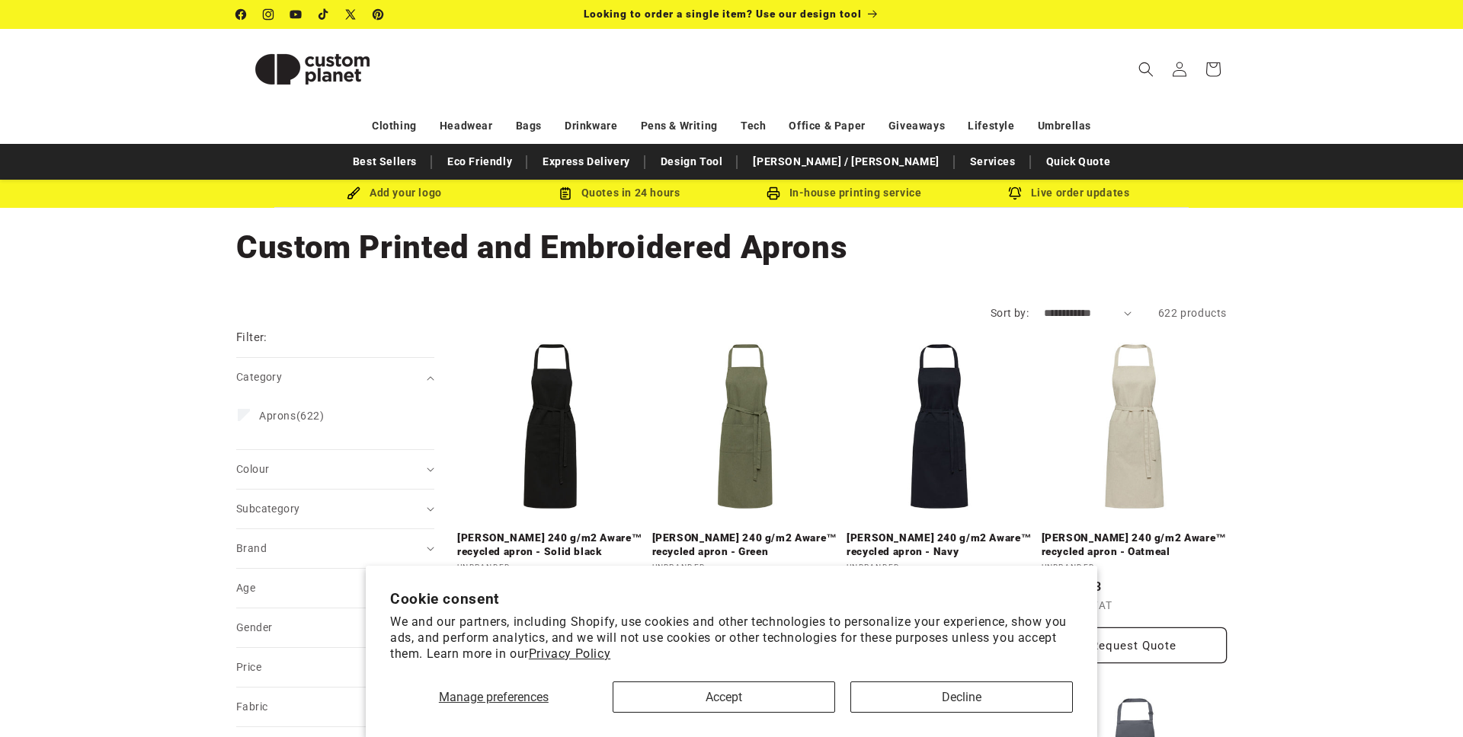 The height and width of the screenshot is (737, 1463). I want to click on div: In-house printing service, so click(843, 193).